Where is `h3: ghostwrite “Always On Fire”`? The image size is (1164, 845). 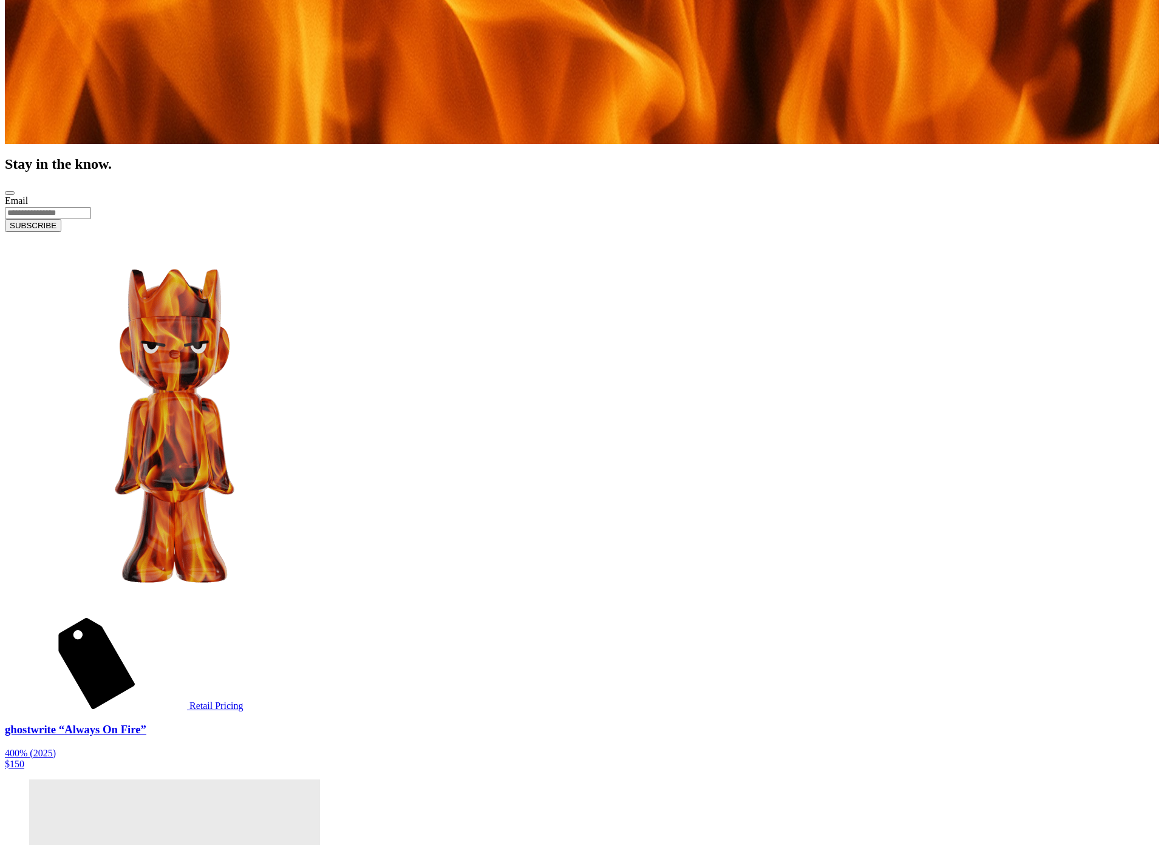
h3: ghostwrite “Always On Fire” is located at coordinates (581, 730).